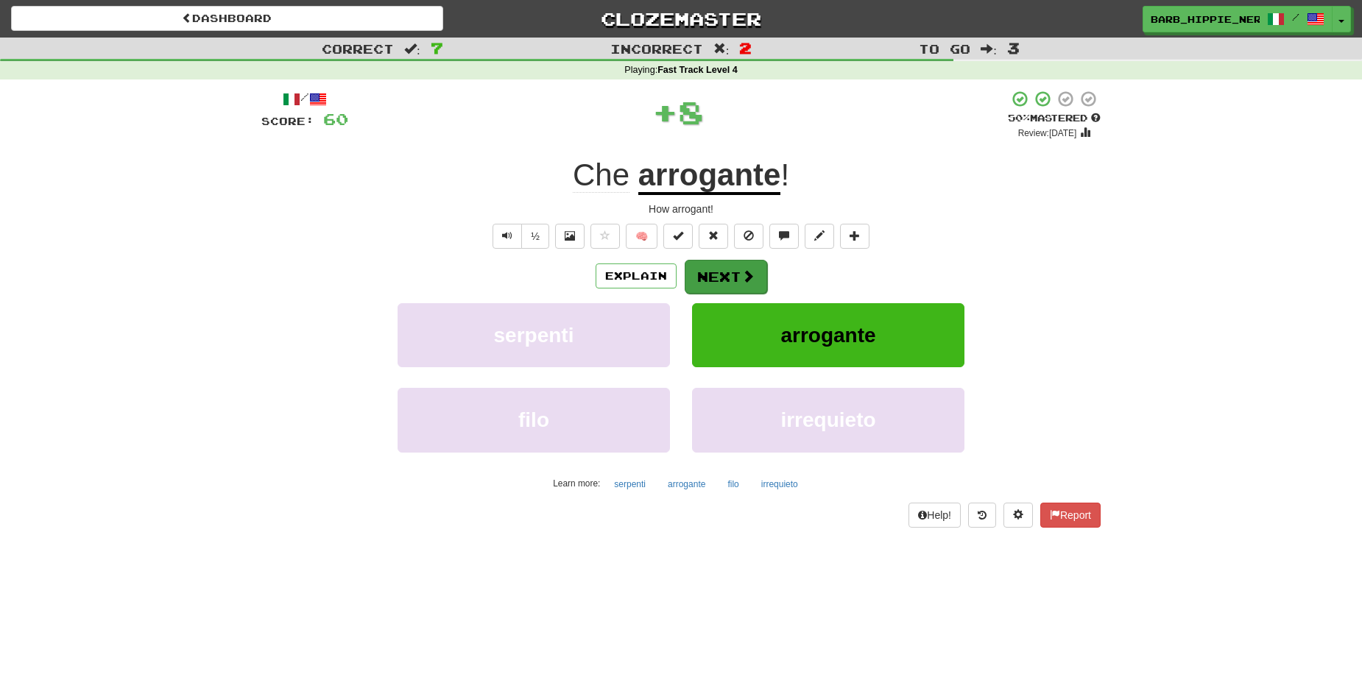 This screenshot has height=691, width=1362. What do you see at coordinates (710, 176) in the screenshot?
I see `u: arrogante` at bounding box center [710, 176].